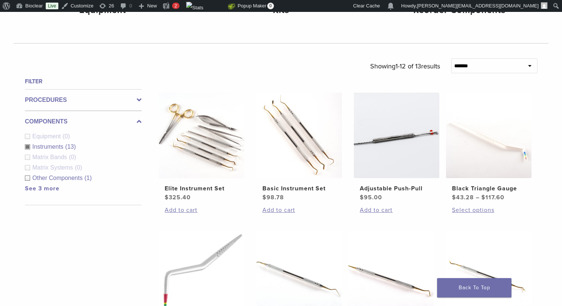 Image resolution: width=562 pixels, height=306 pixels. What do you see at coordinates (396, 188) in the screenshot?
I see `h2: Adjustable Push-Pull` at bounding box center [396, 188].